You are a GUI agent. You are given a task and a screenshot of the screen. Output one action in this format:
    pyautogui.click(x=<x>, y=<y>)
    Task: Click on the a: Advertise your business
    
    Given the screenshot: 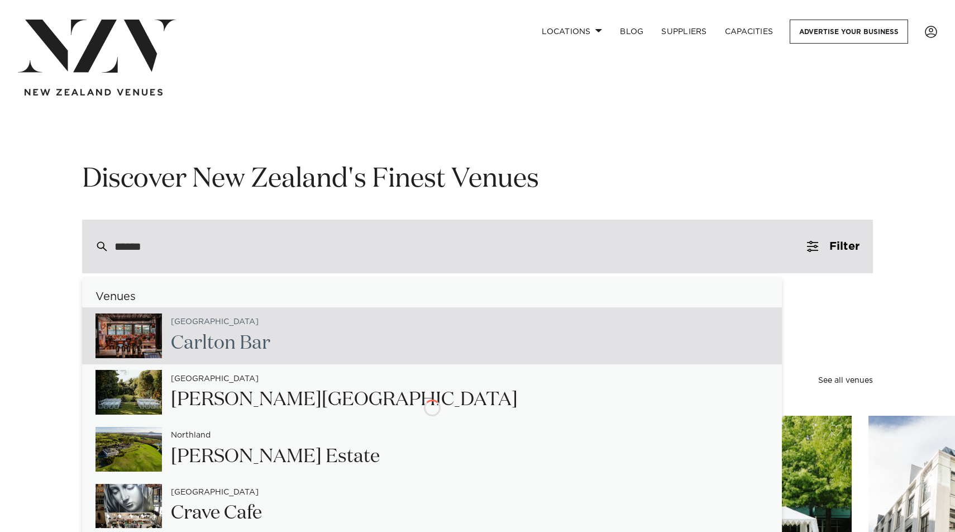 What is the action you would take?
    pyautogui.click(x=849, y=31)
    